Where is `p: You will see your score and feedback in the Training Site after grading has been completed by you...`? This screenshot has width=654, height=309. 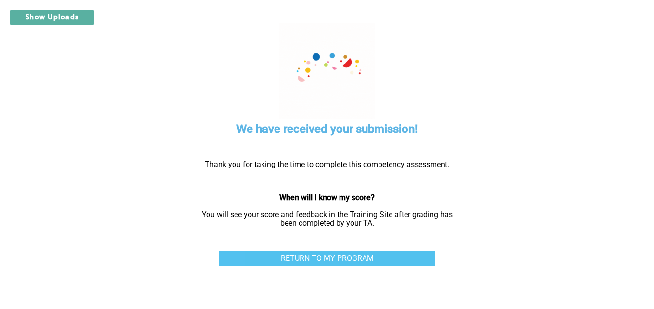 p: You will see your score and feedback in the Training Site after grading has been completed by you... is located at coordinates (327, 219).